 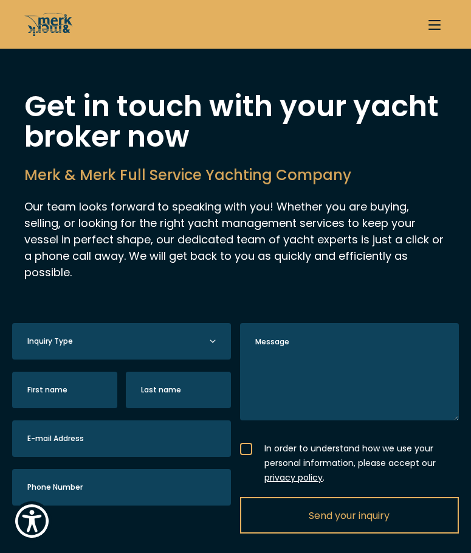 What do you see at coordinates (294, 477) in the screenshot?
I see `a: privacy policy` at bounding box center [294, 477].